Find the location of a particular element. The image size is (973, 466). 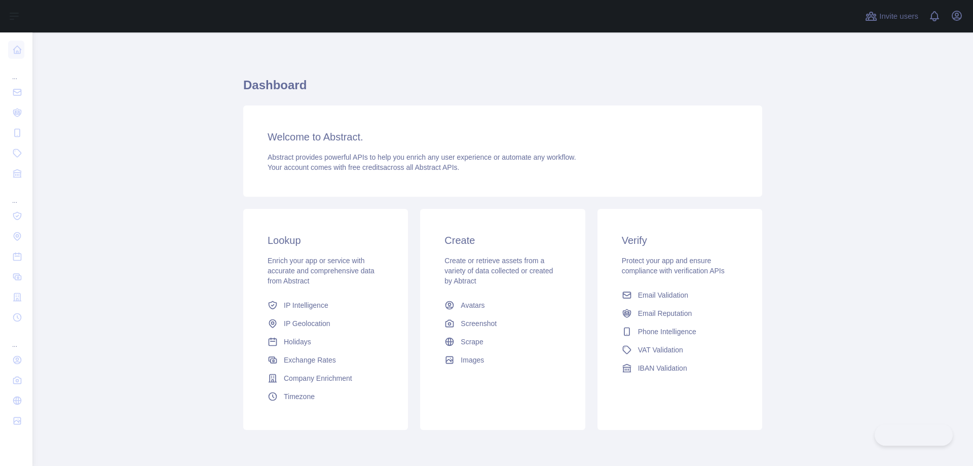

a: Holidays is located at coordinates (325, 342).